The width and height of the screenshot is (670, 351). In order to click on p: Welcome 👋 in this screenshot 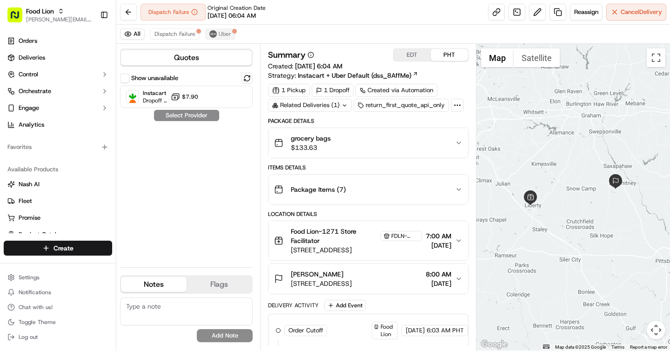, I will do `click(89, 45)`.